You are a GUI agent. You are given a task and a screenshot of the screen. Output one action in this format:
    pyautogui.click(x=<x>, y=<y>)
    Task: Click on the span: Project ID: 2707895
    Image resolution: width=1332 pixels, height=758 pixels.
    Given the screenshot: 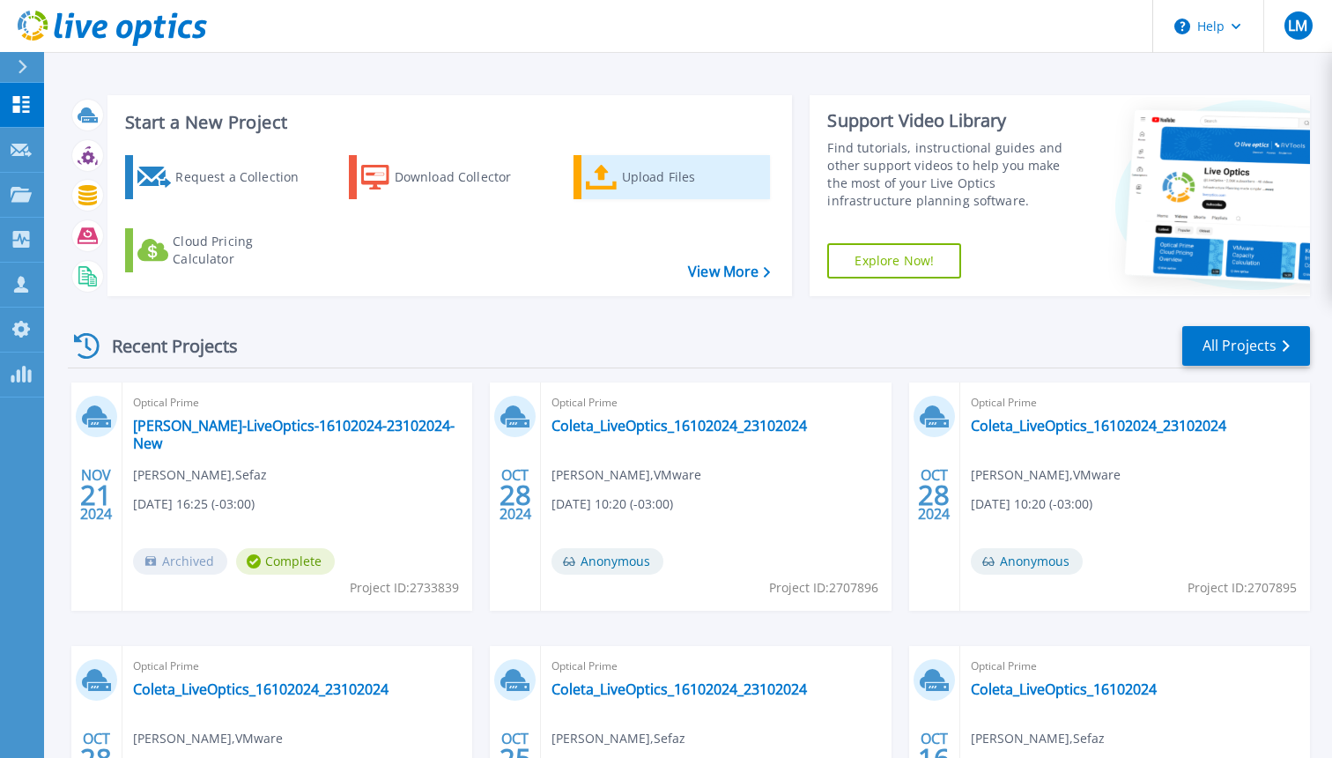 What is the action you would take?
    pyautogui.click(x=1242, y=588)
    